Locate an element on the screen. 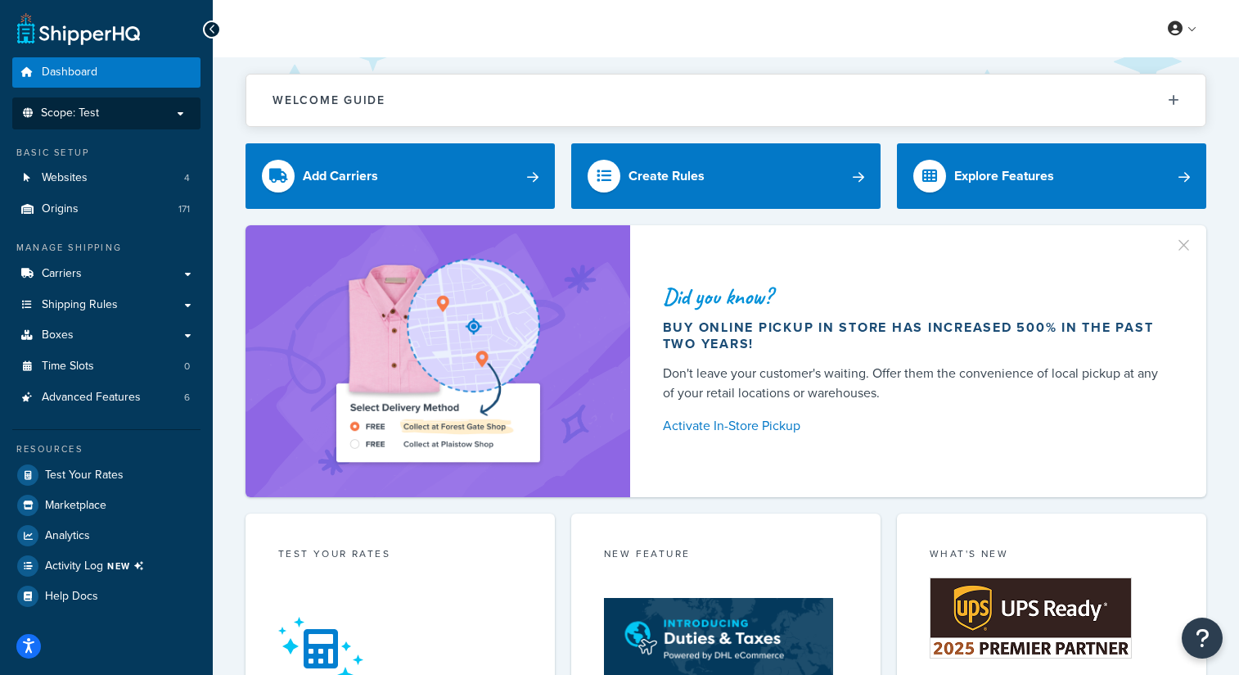 The width and height of the screenshot is (1239, 675). span: 6 is located at coordinates (187, 397).